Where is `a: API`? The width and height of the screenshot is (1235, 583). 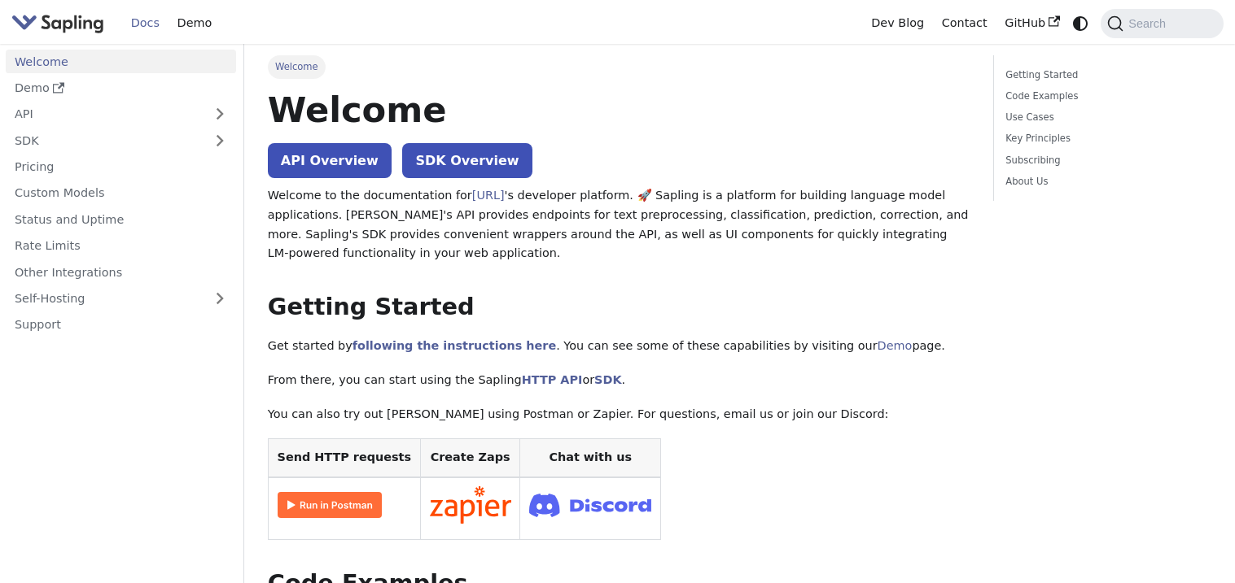
a: API is located at coordinates (104, 114).